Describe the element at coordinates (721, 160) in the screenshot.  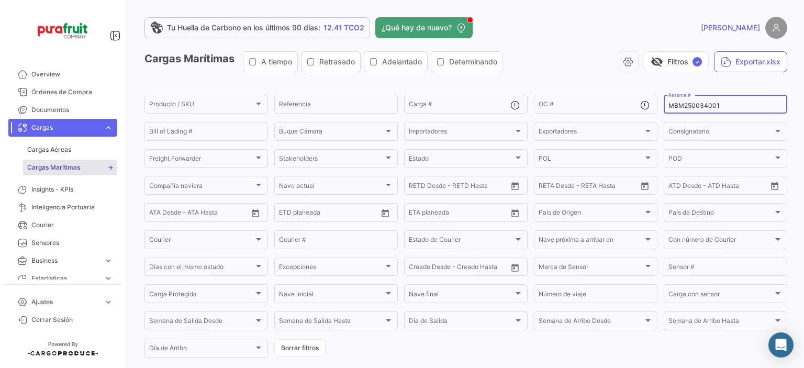
I see `span: POD` at that location.